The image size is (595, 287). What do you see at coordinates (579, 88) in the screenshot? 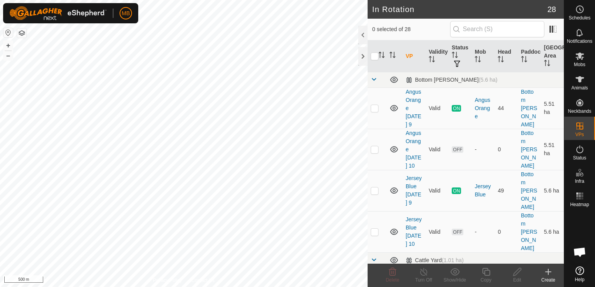
I see `span: Animals` at bounding box center [579, 88].